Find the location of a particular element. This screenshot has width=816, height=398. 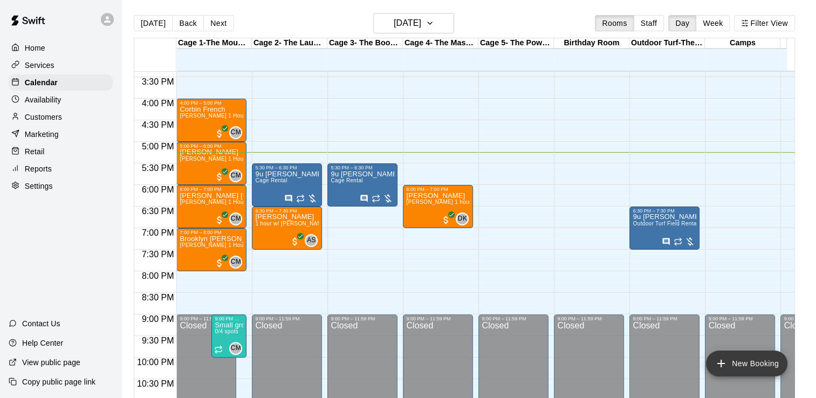

p: Copy public page link is located at coordinates (59, 382).